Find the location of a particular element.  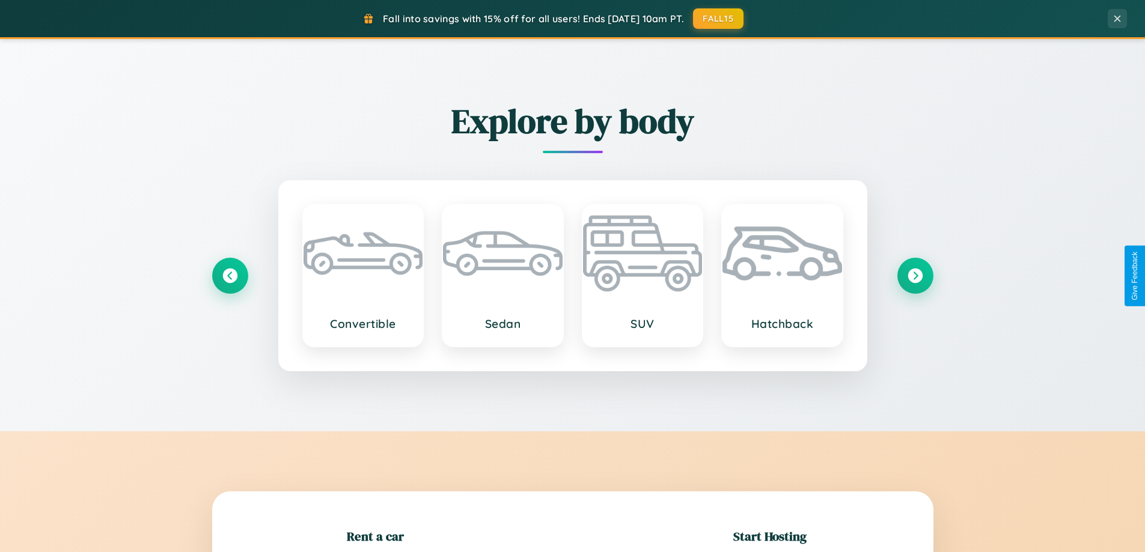

h2: Rent a car is located at coordinates (375, 536).